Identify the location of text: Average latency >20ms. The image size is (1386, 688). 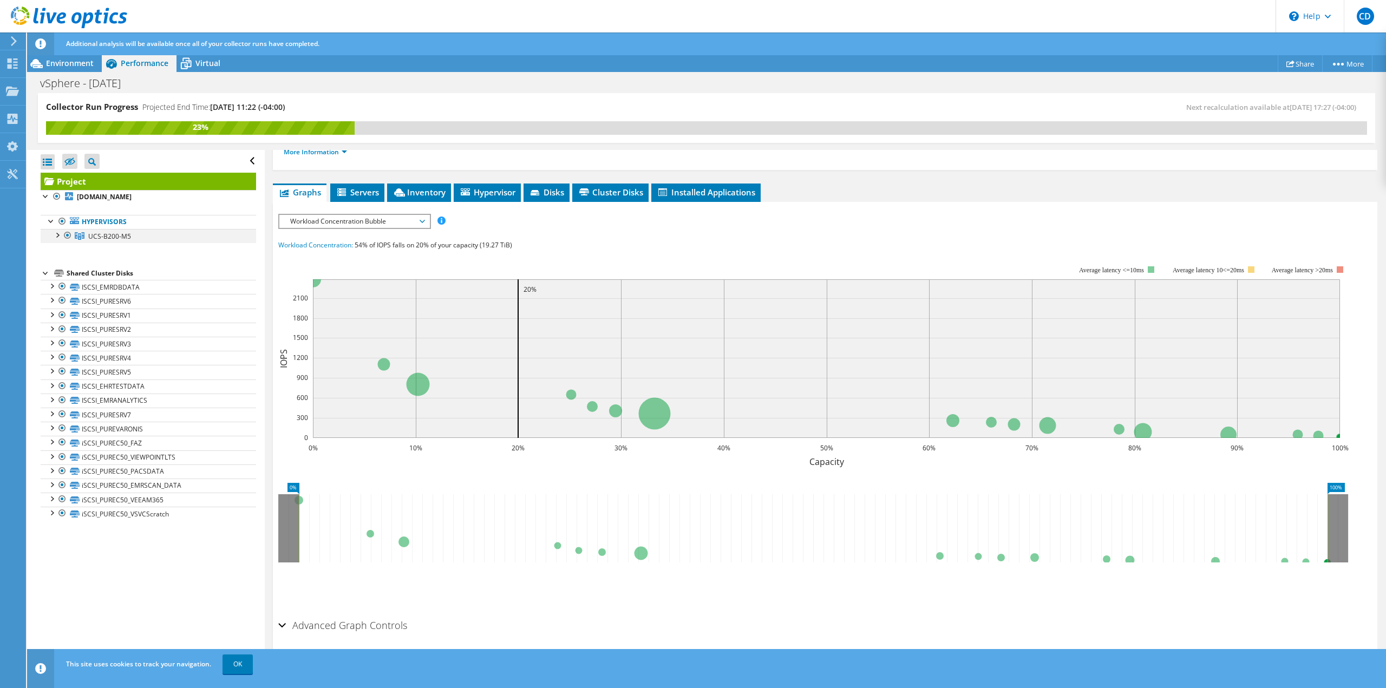
(1302, 270).